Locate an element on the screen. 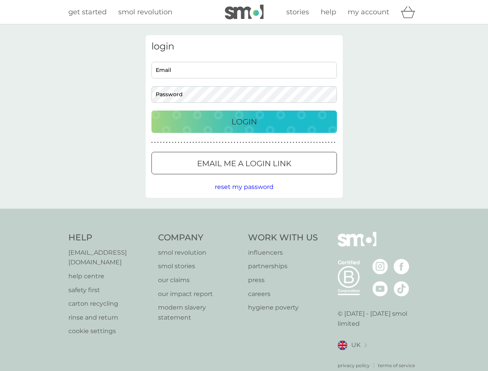 Image resolution: width=488 pixels, height=371 pixels. a: carton recycling is located at coordinates (109, 304).